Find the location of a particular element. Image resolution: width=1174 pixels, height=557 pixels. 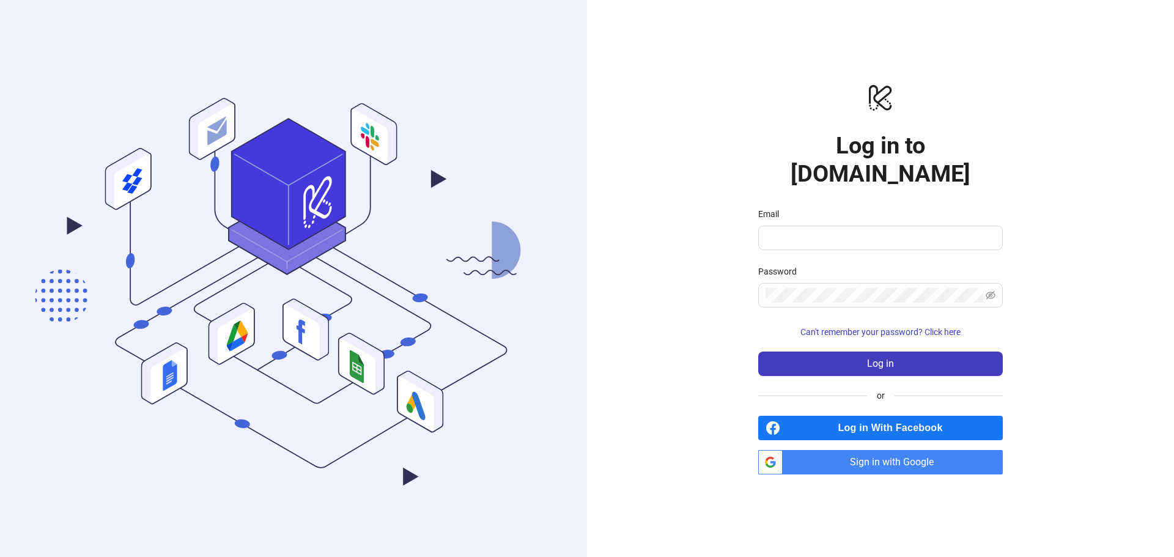

a: Sign in with Google is located at coordinates (880, 462).